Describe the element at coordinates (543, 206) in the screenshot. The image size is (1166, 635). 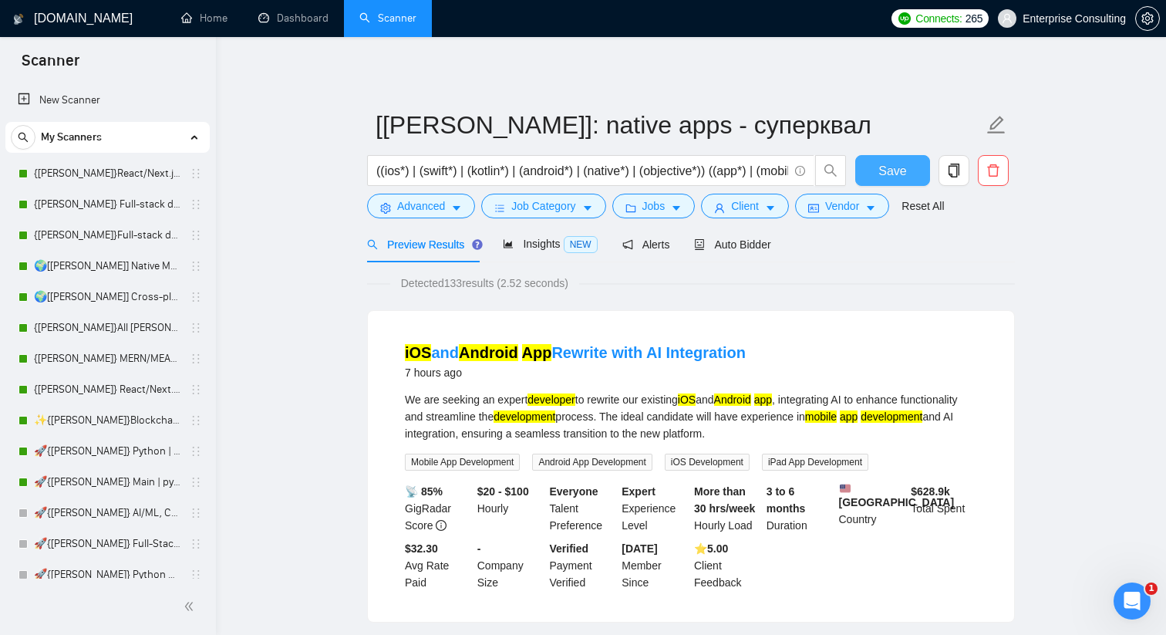
I see `button: barsJob Categorycaret-down` at that location.